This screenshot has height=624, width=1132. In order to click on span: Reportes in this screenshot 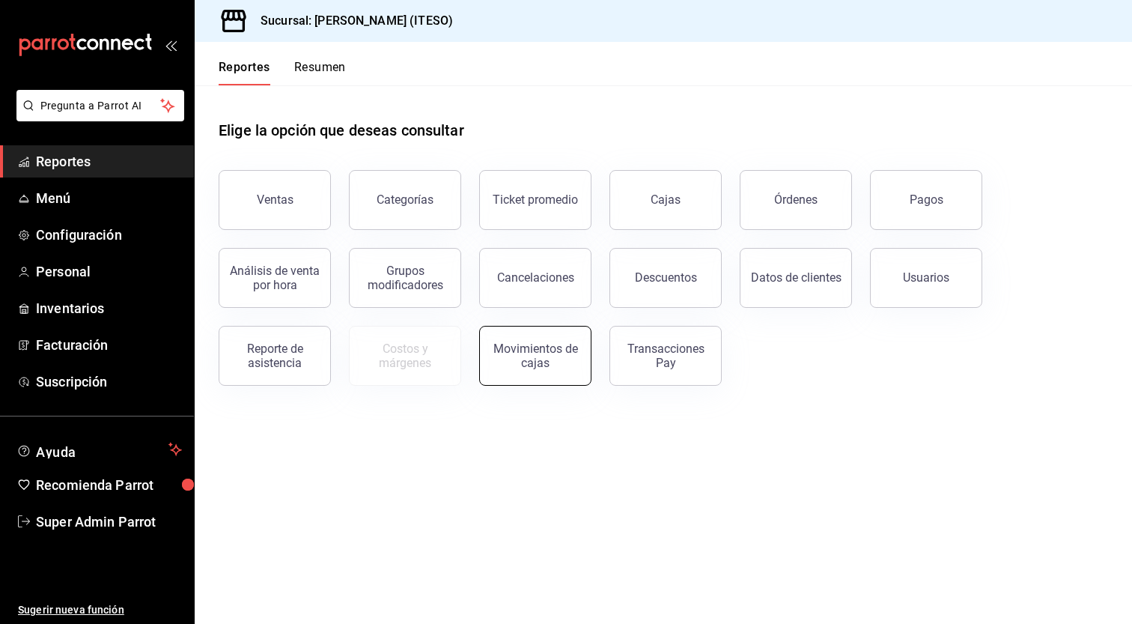, I will do `click(109, 161)`.